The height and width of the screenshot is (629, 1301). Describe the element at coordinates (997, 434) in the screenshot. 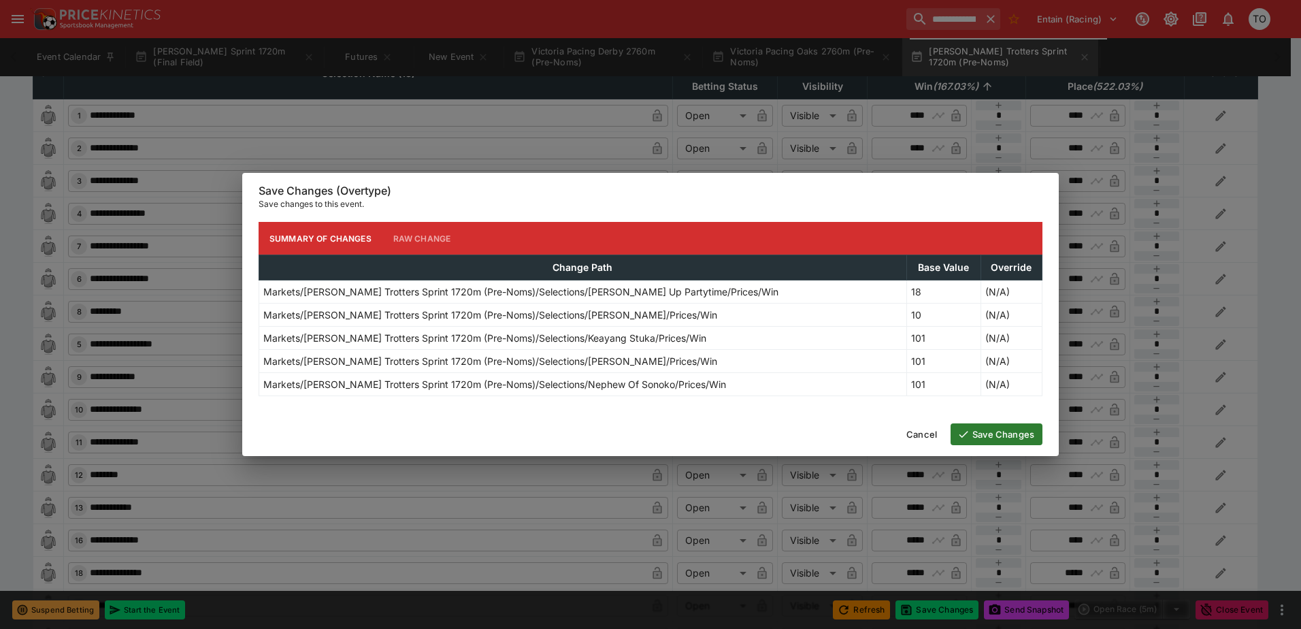

I see `button: Save Changes` at that location.